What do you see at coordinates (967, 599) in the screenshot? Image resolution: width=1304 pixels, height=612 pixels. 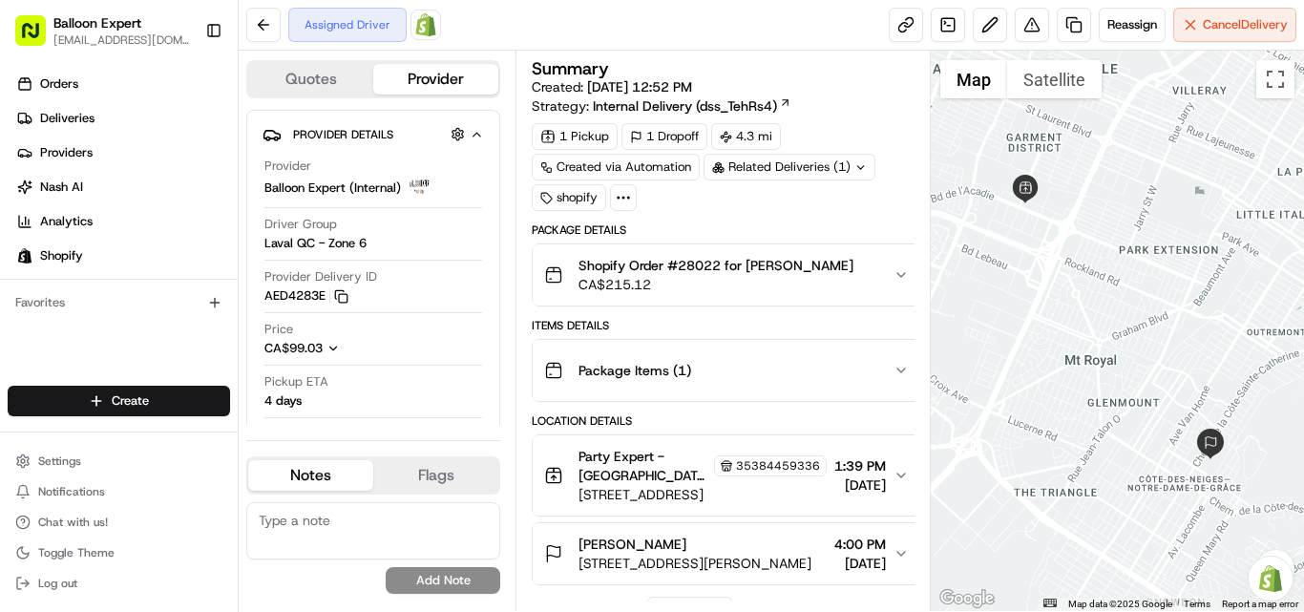 I see `a: Open this area in Google Maps (opens a new window)` at bounding box center [967, 599].